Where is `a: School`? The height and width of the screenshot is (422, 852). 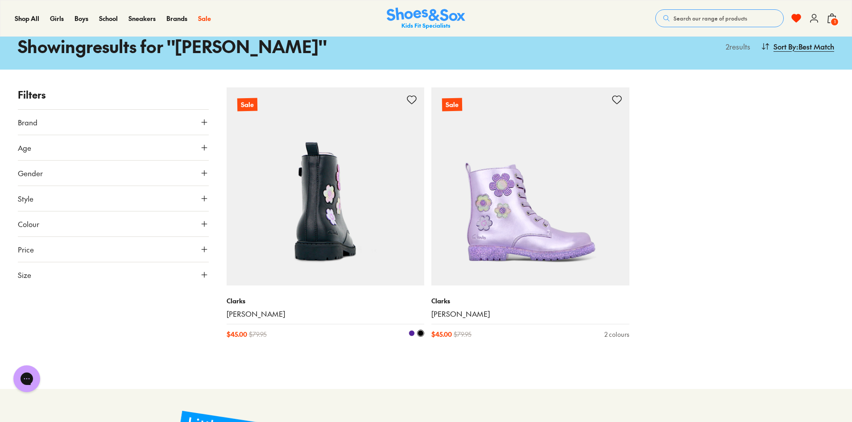 a: School is located at coordinates (108, 18).